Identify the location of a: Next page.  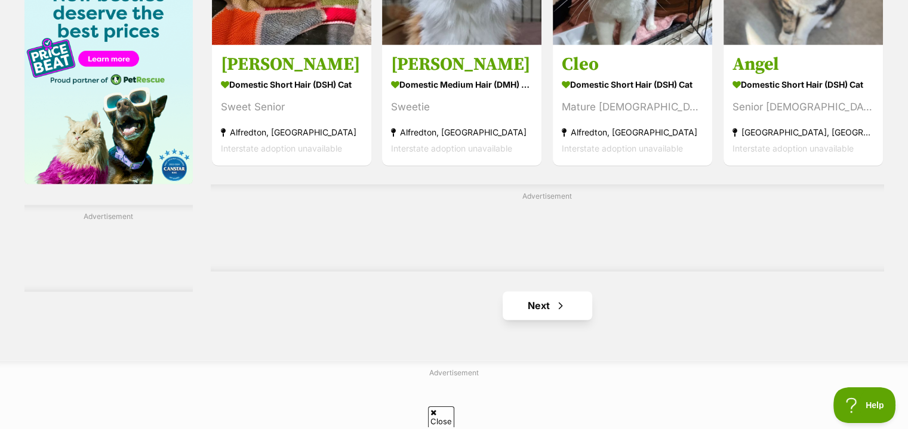
(547, 306).